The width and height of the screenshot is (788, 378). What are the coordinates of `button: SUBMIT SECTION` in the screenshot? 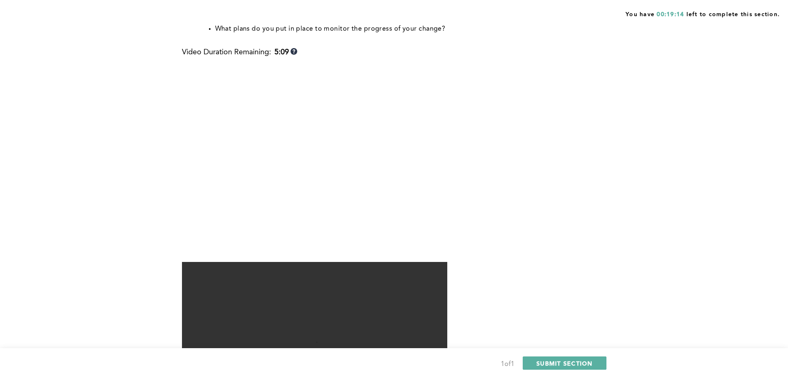 It's located at (565, 363).